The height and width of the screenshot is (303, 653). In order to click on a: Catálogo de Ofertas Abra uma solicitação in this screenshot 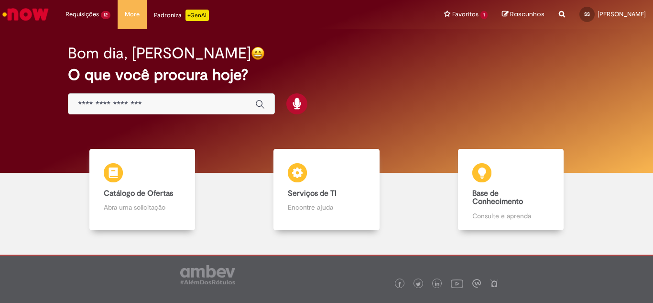, I will do `click(142, 189)`.